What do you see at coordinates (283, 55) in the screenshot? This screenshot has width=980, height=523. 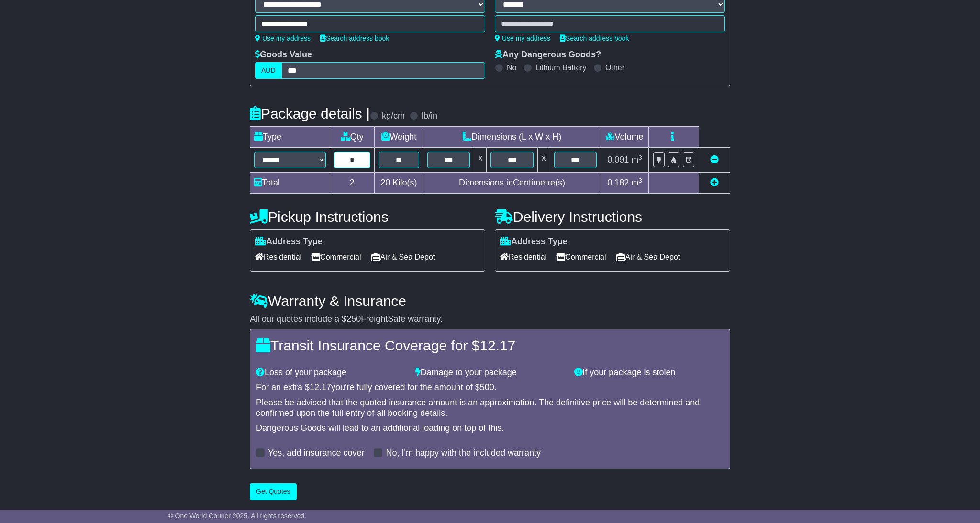 I see `label: Goods Value` at bounding box center [283, 55].